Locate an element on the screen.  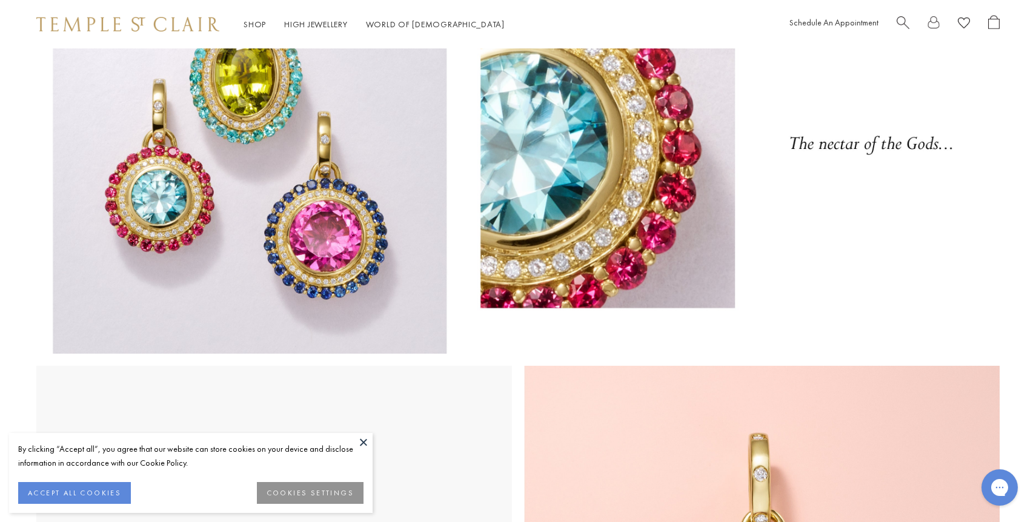
nav: Main navigation is located at coordinates (374, 24).